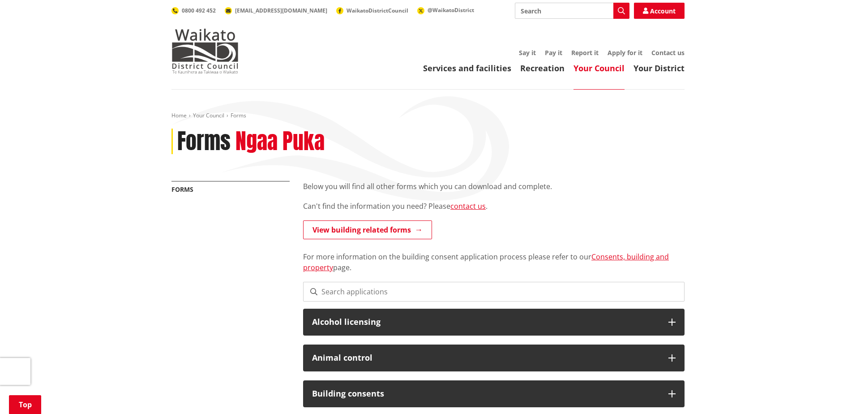 The height and width of the screenshot is (414, 856). Describe the element at coordinates (585, 52) in the screenshot. I see `a: Report it` at that location.